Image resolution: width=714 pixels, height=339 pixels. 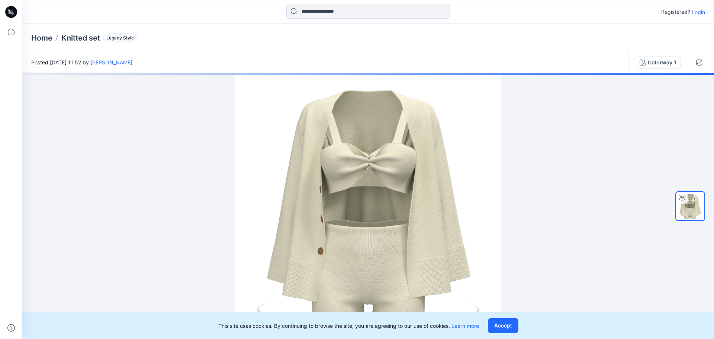 What do you see at coordinates (42, 38) in the screenshot?
I see `p: Home` at bounding box center [42, 38].